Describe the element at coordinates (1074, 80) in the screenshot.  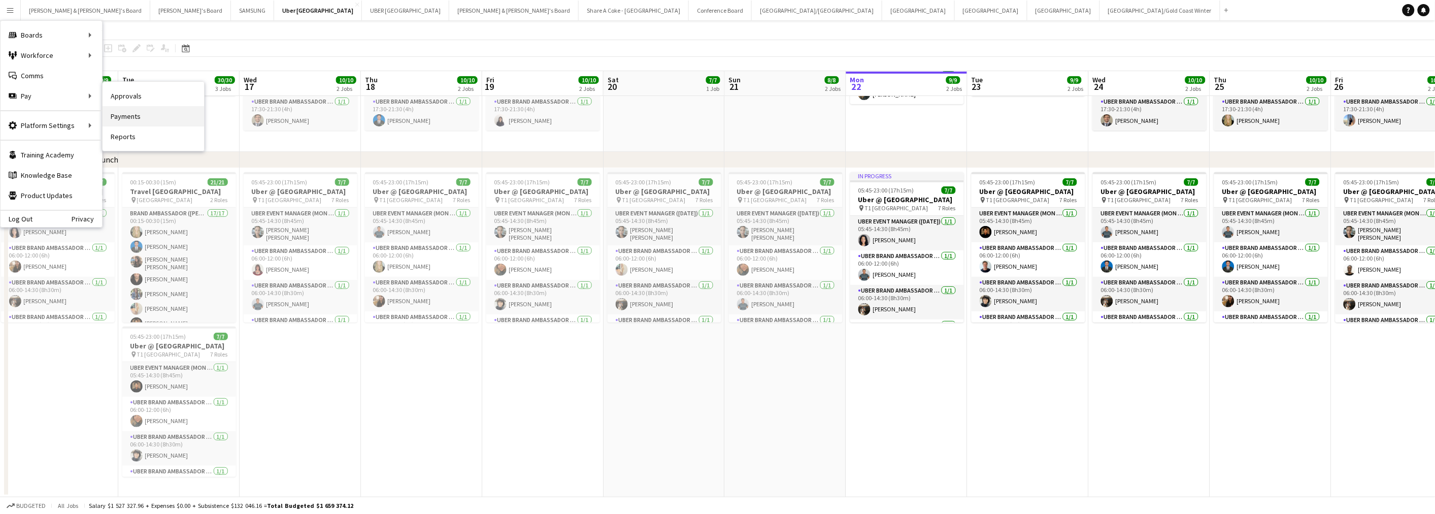
I see `span: 9/9` at that location.